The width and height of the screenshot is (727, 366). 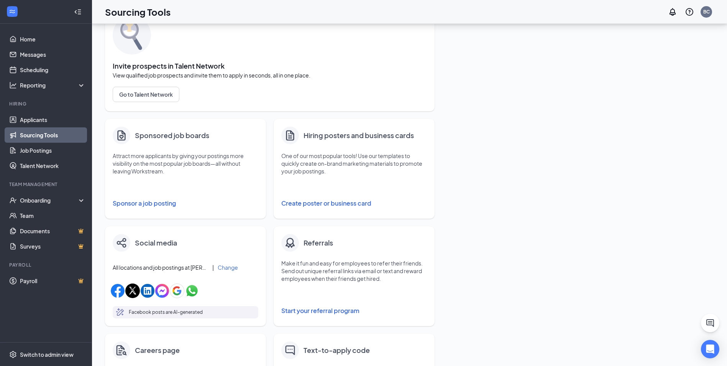 I want to click on svg: MagicPencil, so click(x=120, y=312).